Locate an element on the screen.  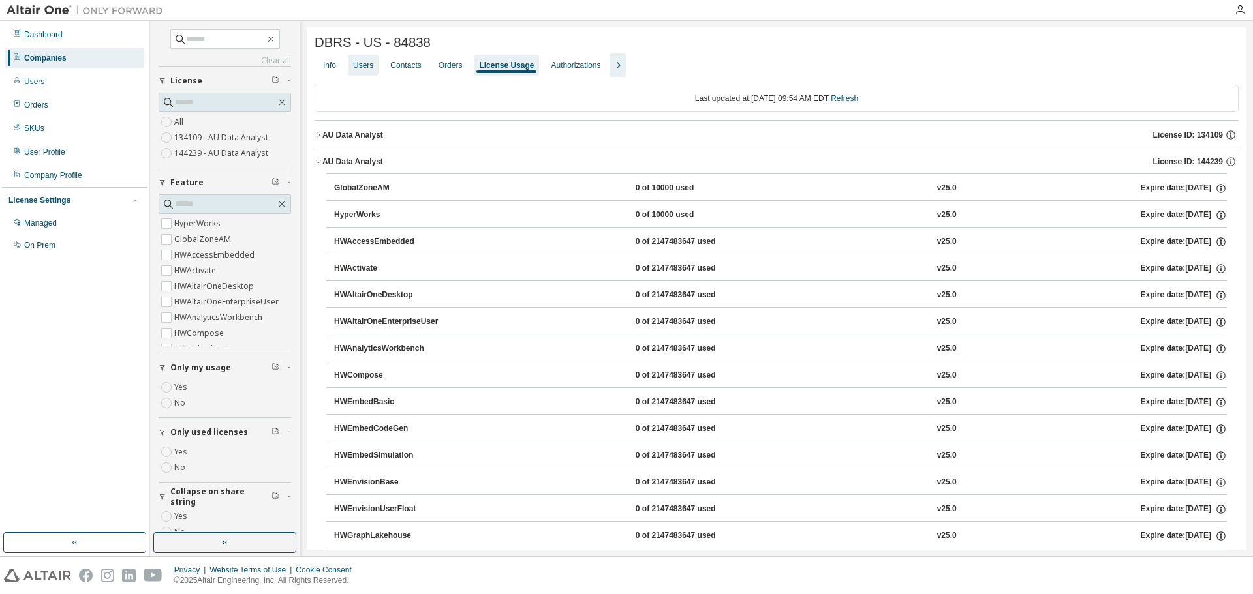
label: HWEmbedBasic is located at coordinates (205, 349).